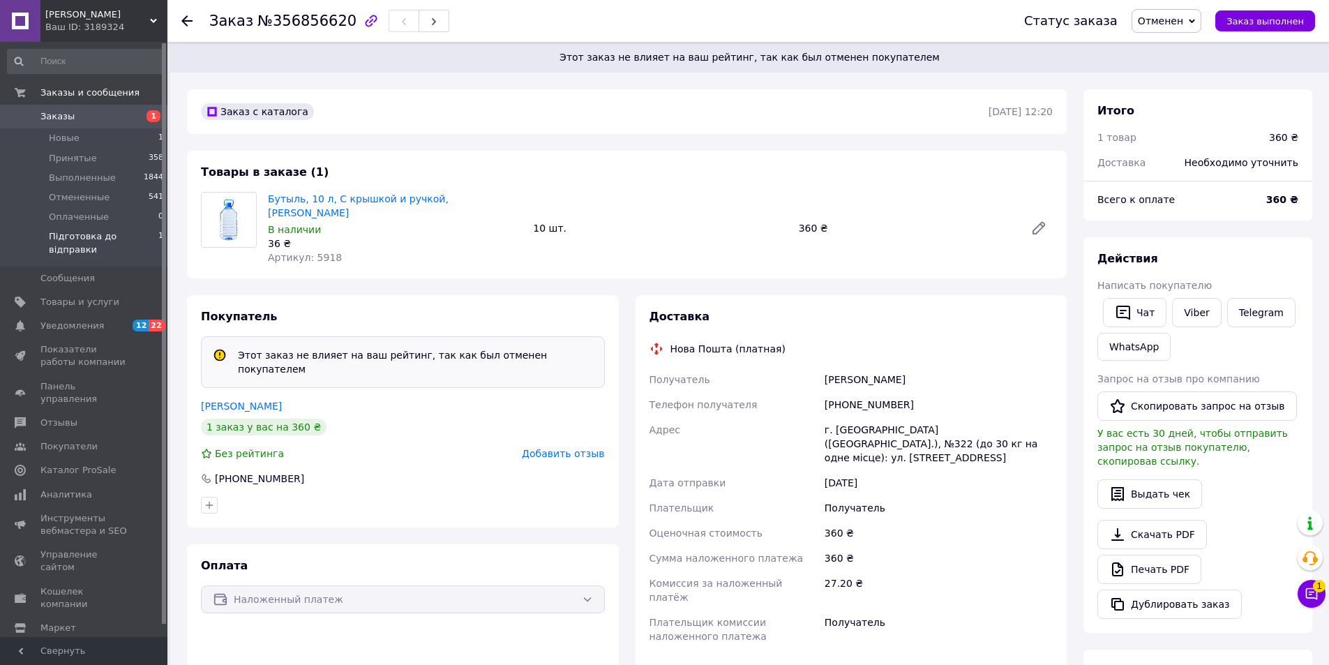  Describe the element at coordinates (160, 217) in the screenshot. I see `span: 0` at that location.